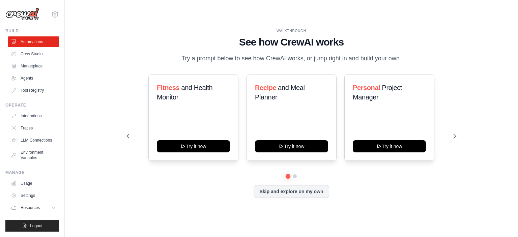 The image size is (518, 237). Describe the element at coordinates (291, 31) in the screenshot. I see `div: WALKTHROUGH` at that location.